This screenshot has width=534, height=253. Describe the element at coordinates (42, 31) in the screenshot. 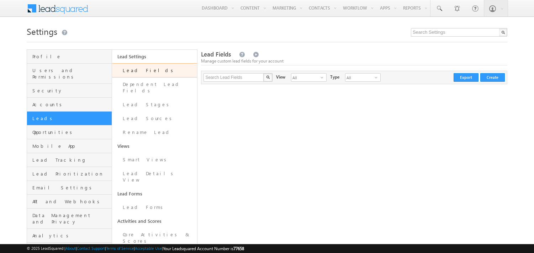

I see `span: Settings` at that location.